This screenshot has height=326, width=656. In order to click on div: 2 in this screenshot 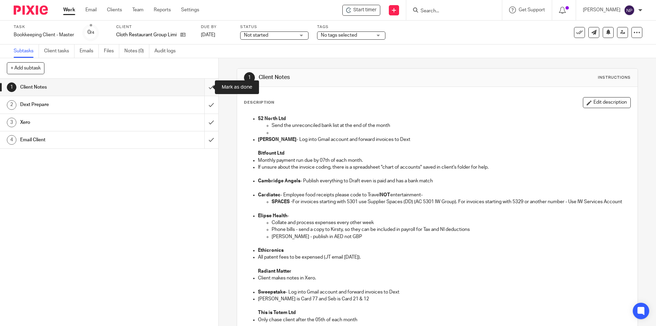, I will do `click(12, 105)`.